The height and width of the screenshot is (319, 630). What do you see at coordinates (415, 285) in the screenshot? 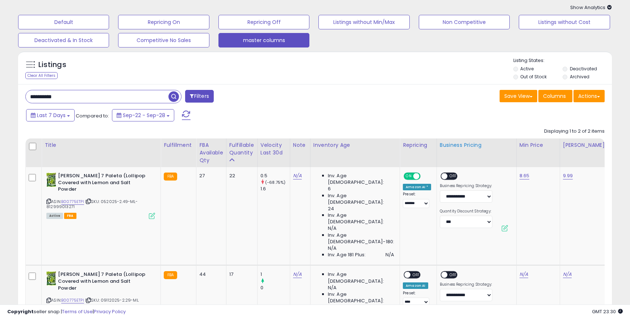
I see `div: Amazon AI` at bounding box center [415, 285].